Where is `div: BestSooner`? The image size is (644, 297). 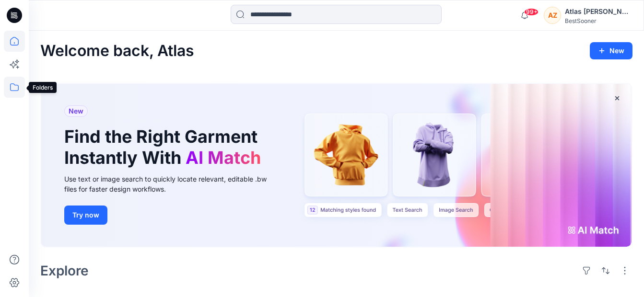 div: BestSooner is located at coordinates (598, 21).